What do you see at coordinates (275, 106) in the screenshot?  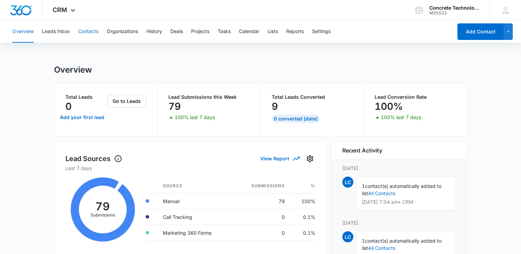 I see `p: 9` at bounding box center [275, 106].